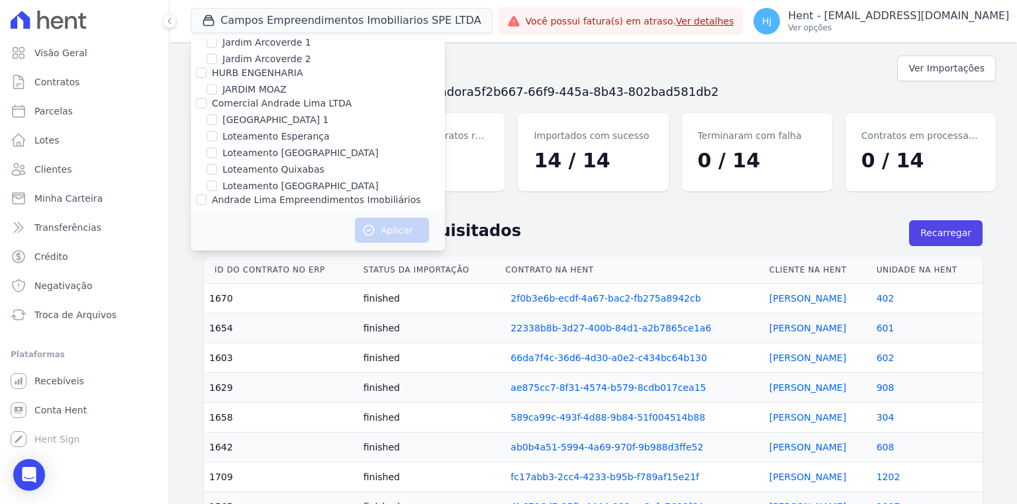 The image size is (1017, 504). I want to click on span: Minha Carteira, so click(68, 199).